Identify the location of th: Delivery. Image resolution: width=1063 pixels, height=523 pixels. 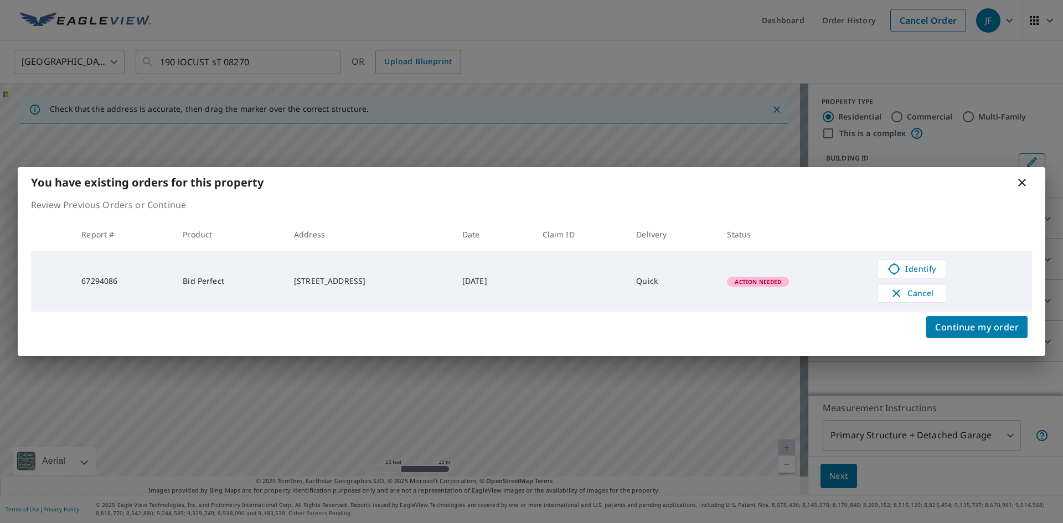
(673, 234).